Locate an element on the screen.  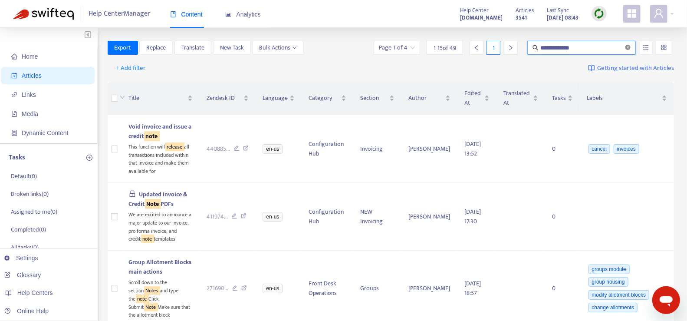
p: All tasks ( 0 ) is located at coordinates (25, 247).